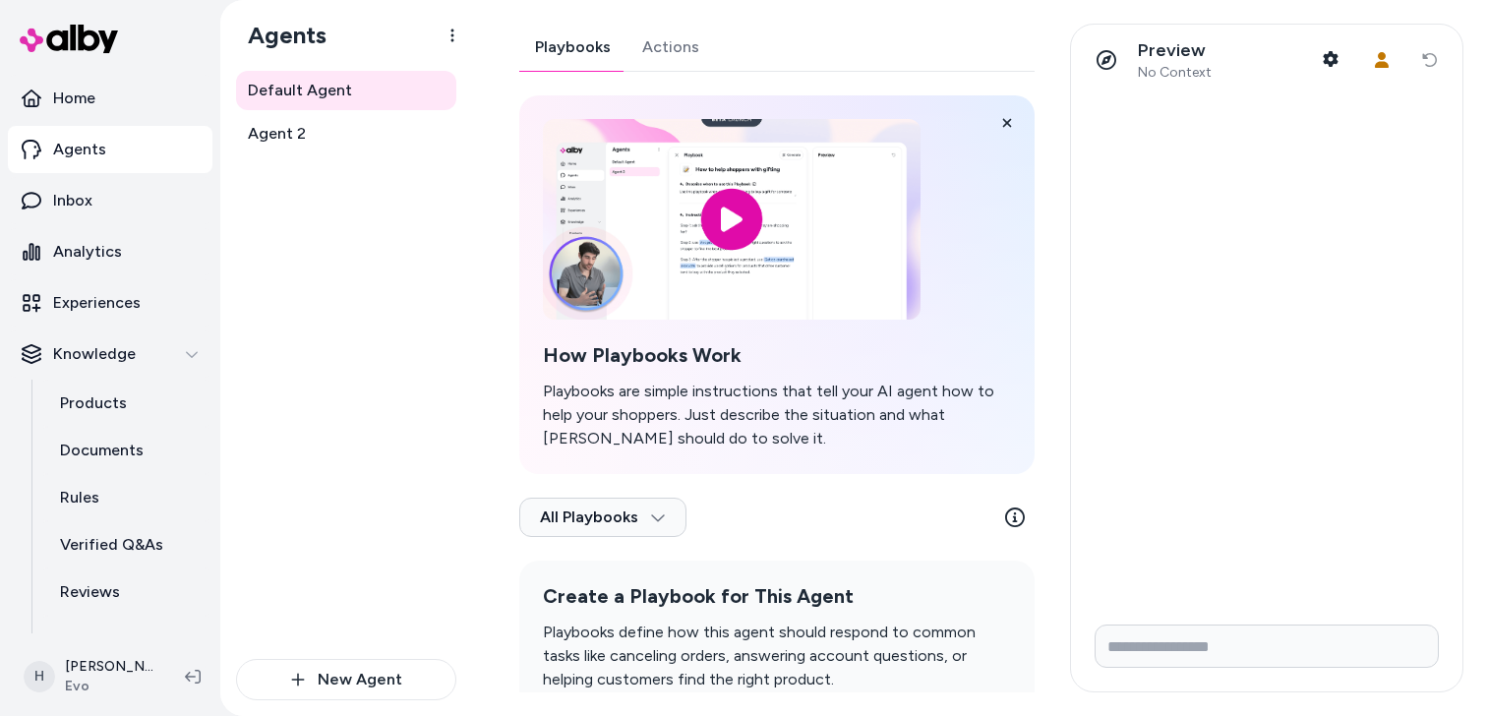 The image size is (1487, 716). I want to click on h2: Create a Playbook for This Agent, so click(777, 596).